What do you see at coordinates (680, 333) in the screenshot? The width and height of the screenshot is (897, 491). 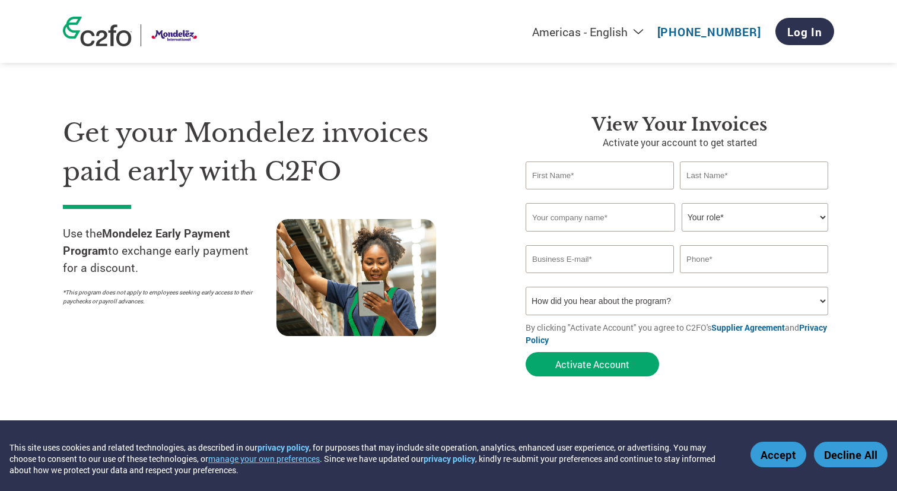 I see `p: By clicking "Activate Account" you agree to C2FO's and` at bounding box center [680, 333].